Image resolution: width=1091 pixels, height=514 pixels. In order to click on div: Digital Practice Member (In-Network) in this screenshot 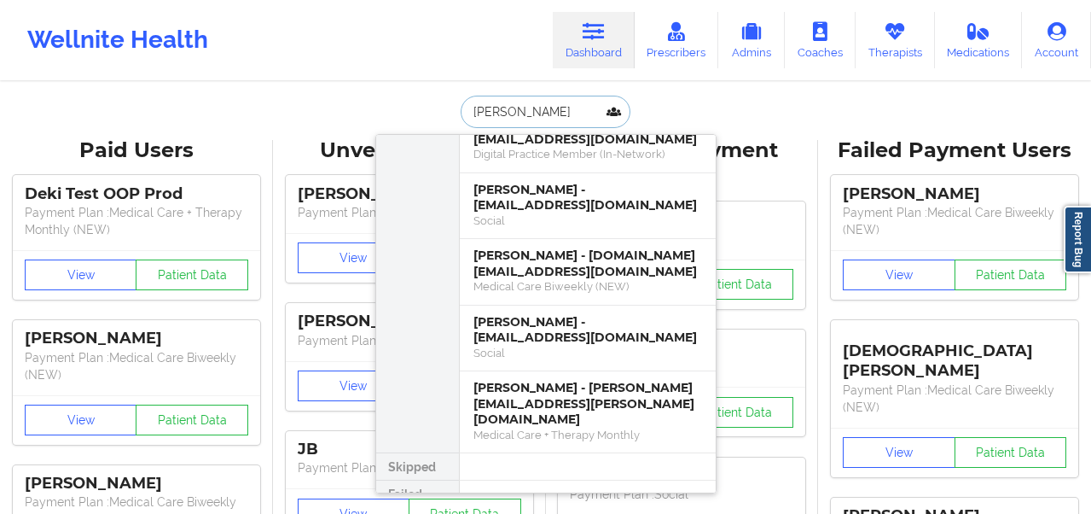, I will do `click(588, 154)`.